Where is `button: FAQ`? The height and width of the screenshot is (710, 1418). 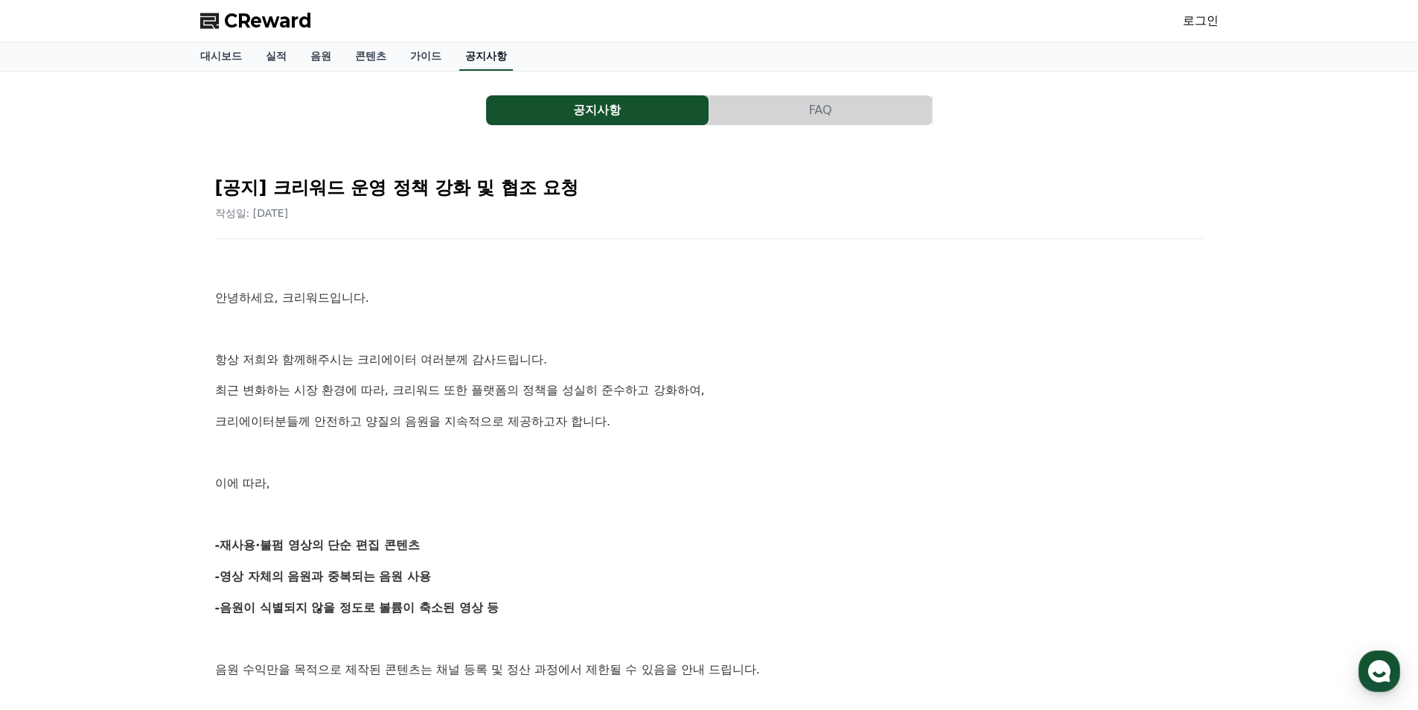 button: FAQ is located at coordinates (821, 110).